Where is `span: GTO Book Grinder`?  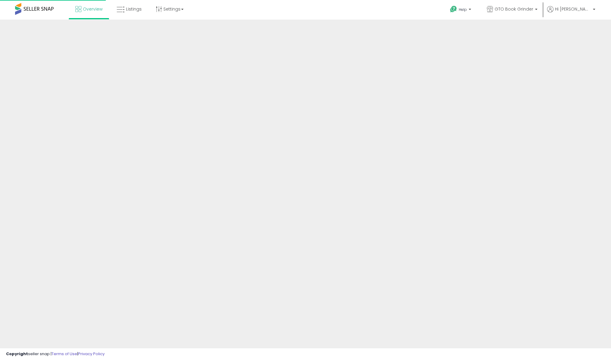
span: GTO Book Grinder is located at coordinates (514, 9).